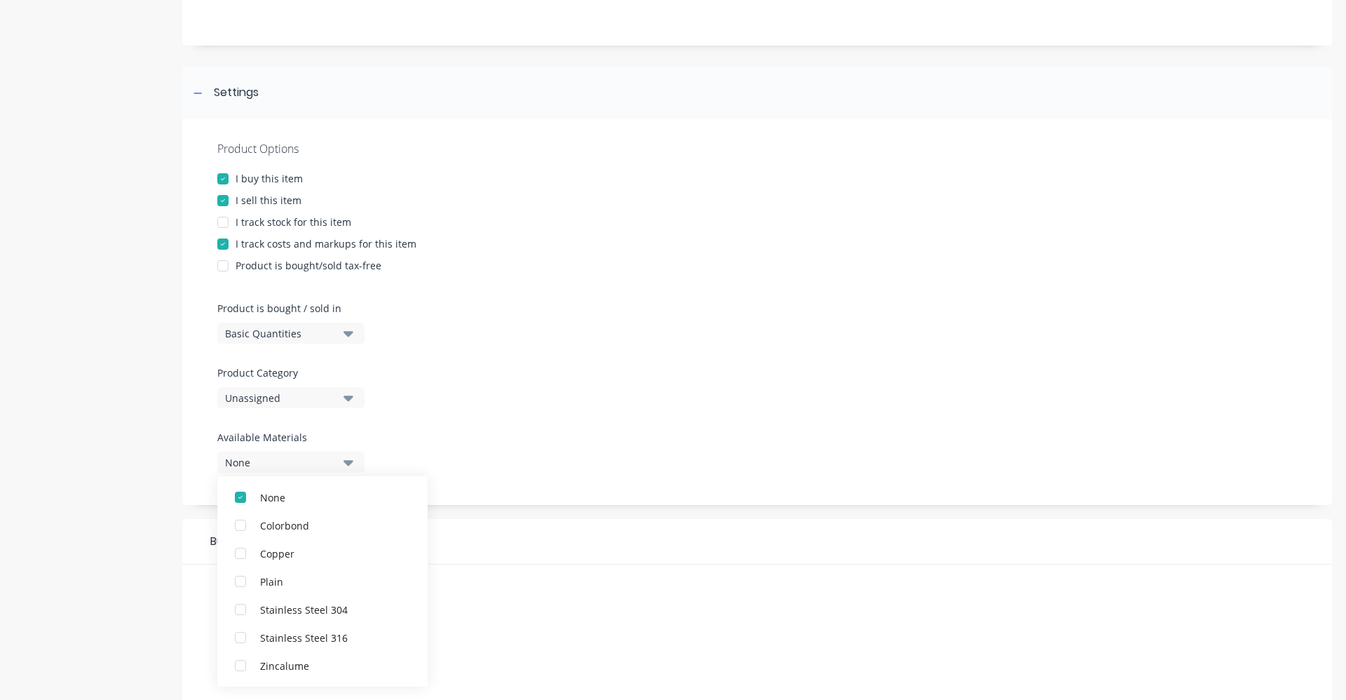 The image size is (1346, 700). Describe the element at coordinates (757, 149) in the screenshot. I see `div: Product Options` at that location.